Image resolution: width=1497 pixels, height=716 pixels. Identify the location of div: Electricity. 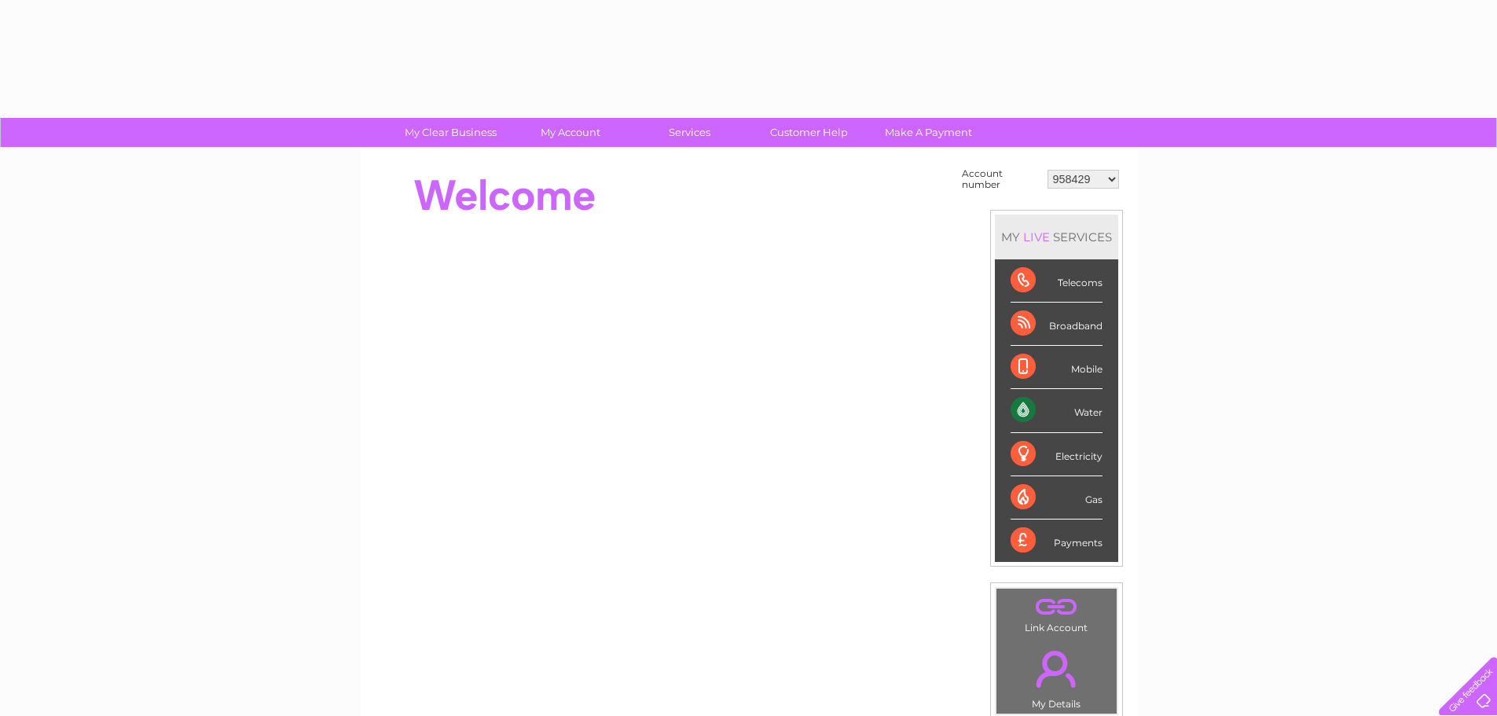
(1056, 454).